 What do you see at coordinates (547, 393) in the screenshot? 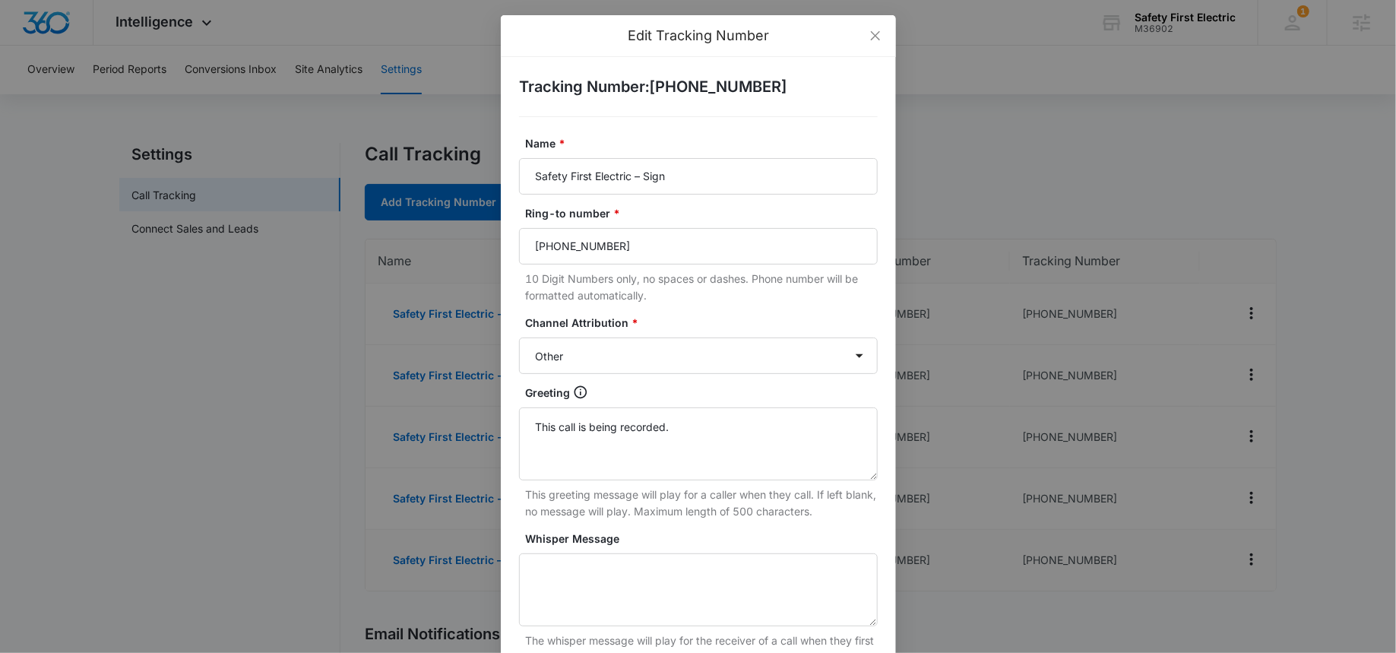
I see `p: Greeting` at bounding box center [547, 393].